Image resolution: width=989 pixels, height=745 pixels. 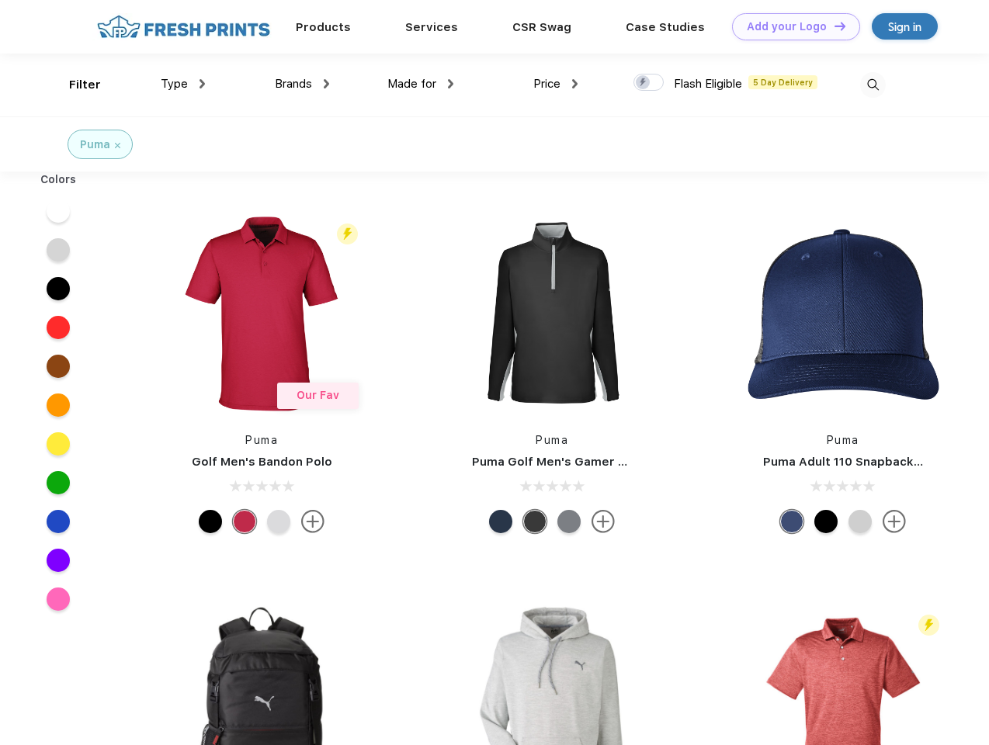 I want to click on div: High Rise, so click(x=279, y=522).